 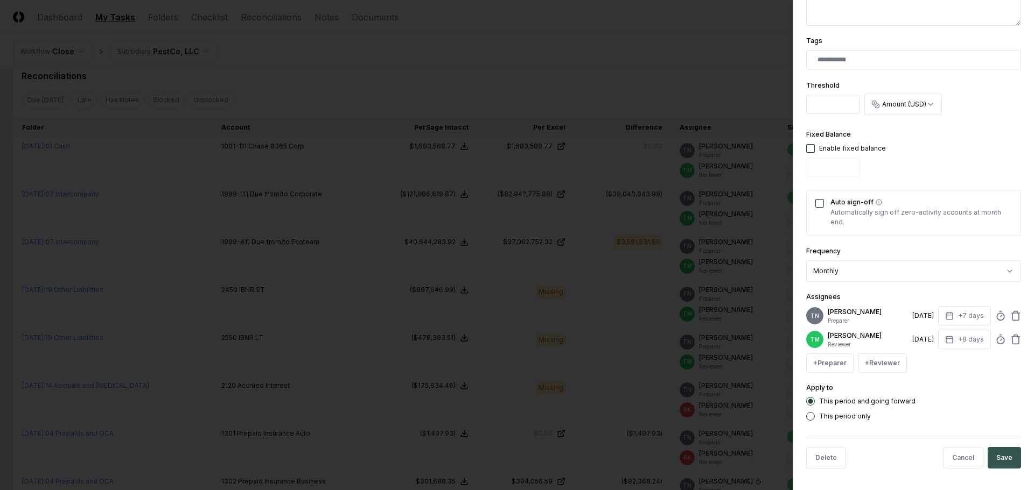 I want to click on button: +Reviewer, so click(x=882, y=363).